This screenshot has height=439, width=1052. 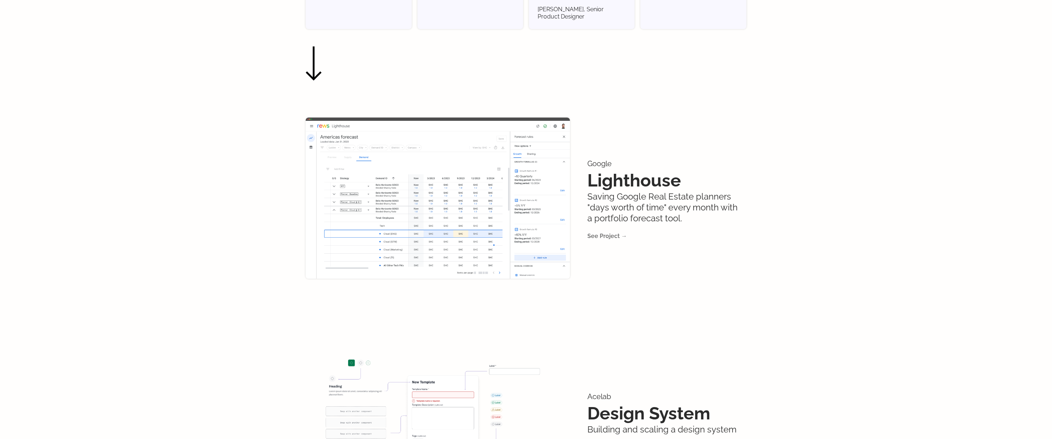 What do you see at coordinates (664, 164) in the screenshot?
I see `p: Google` at bounding box center [664, 164].